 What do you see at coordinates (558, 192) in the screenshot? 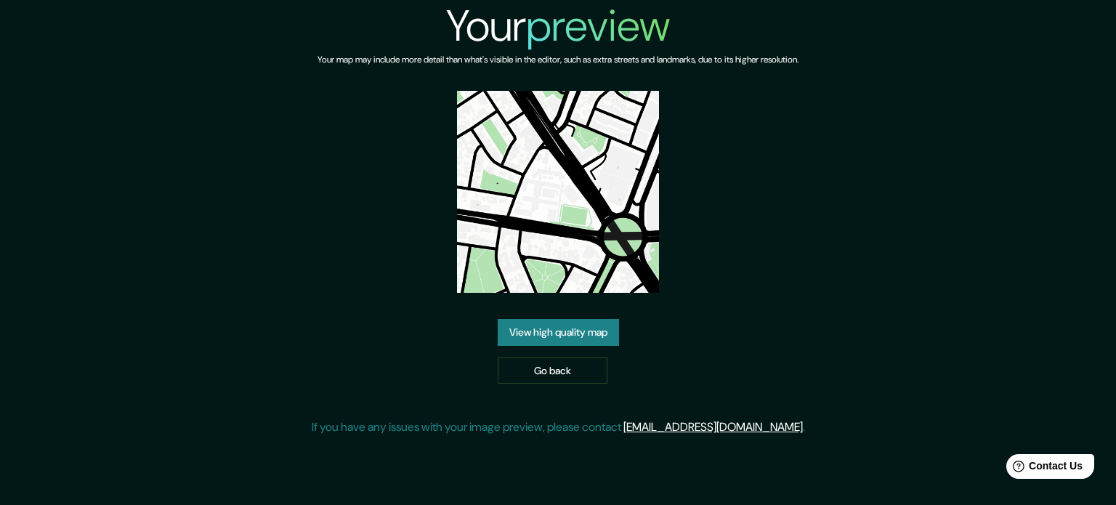
I see `img: created-map-preview` at bounding box center [558, 192].